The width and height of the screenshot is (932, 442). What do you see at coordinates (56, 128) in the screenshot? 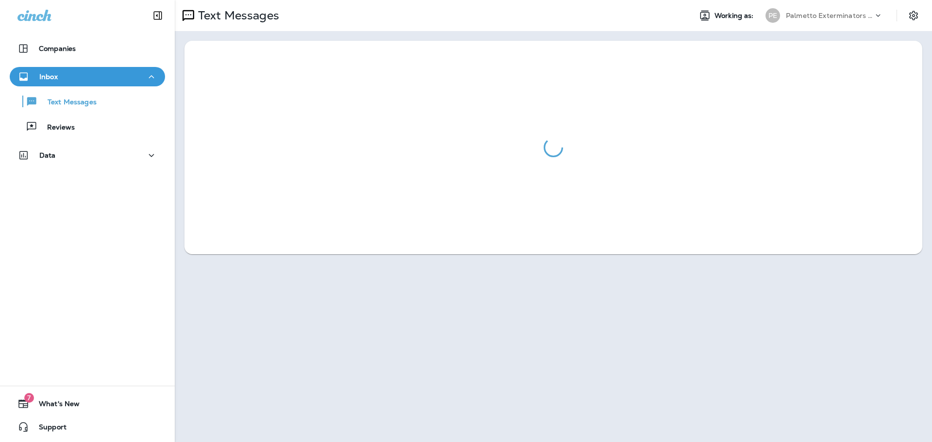
I see `p: Reviews` at bounding box center [56, 128].